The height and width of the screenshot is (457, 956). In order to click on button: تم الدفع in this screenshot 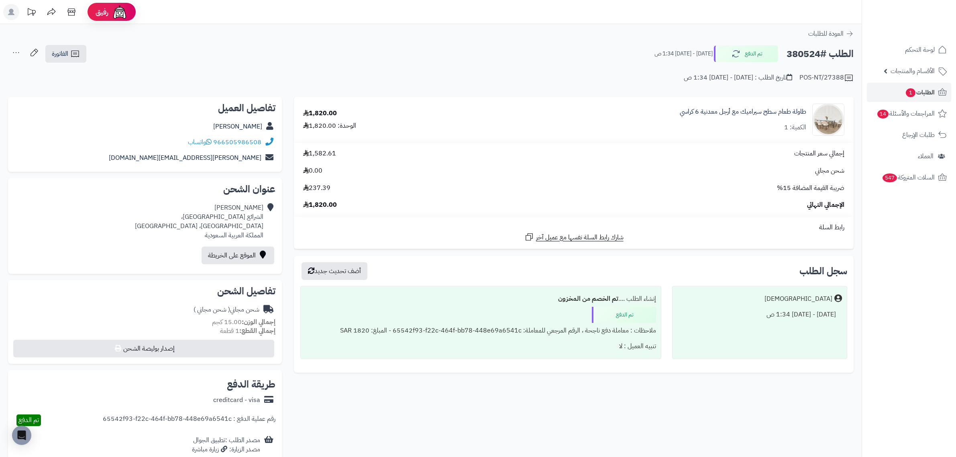, I will do `click(746, 54)`.